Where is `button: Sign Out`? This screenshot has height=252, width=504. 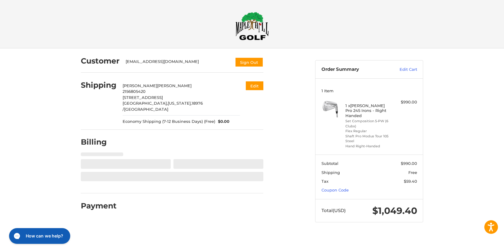 button: Sign Out is located at coordinates (249, 62).